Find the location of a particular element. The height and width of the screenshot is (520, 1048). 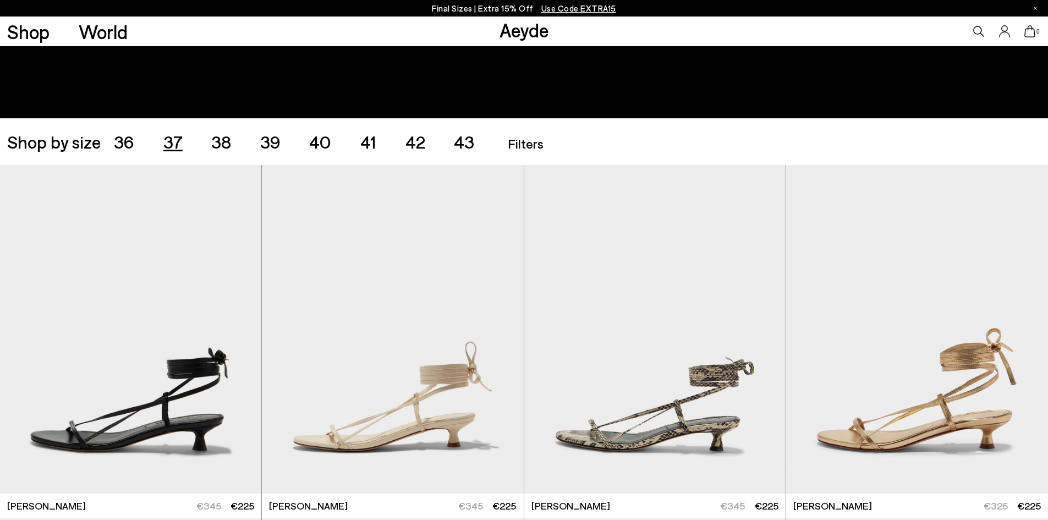

span: 0 is located at coordinates (1038, 31).